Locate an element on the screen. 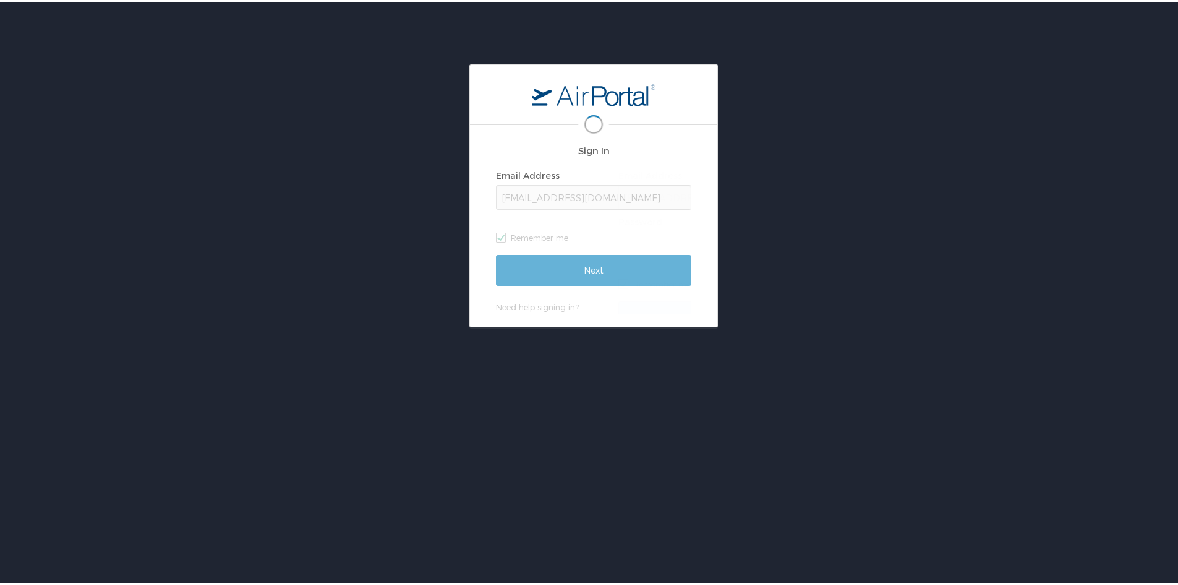  img: logo is located at coordinates (594, 92).